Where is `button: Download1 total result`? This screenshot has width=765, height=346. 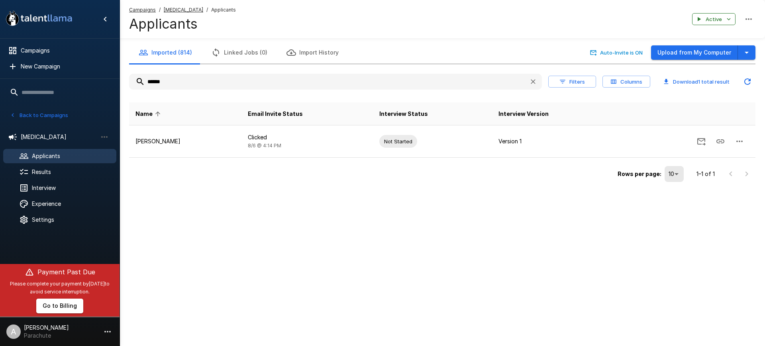 button: Download1 total result is located at coordinates (696, 82).